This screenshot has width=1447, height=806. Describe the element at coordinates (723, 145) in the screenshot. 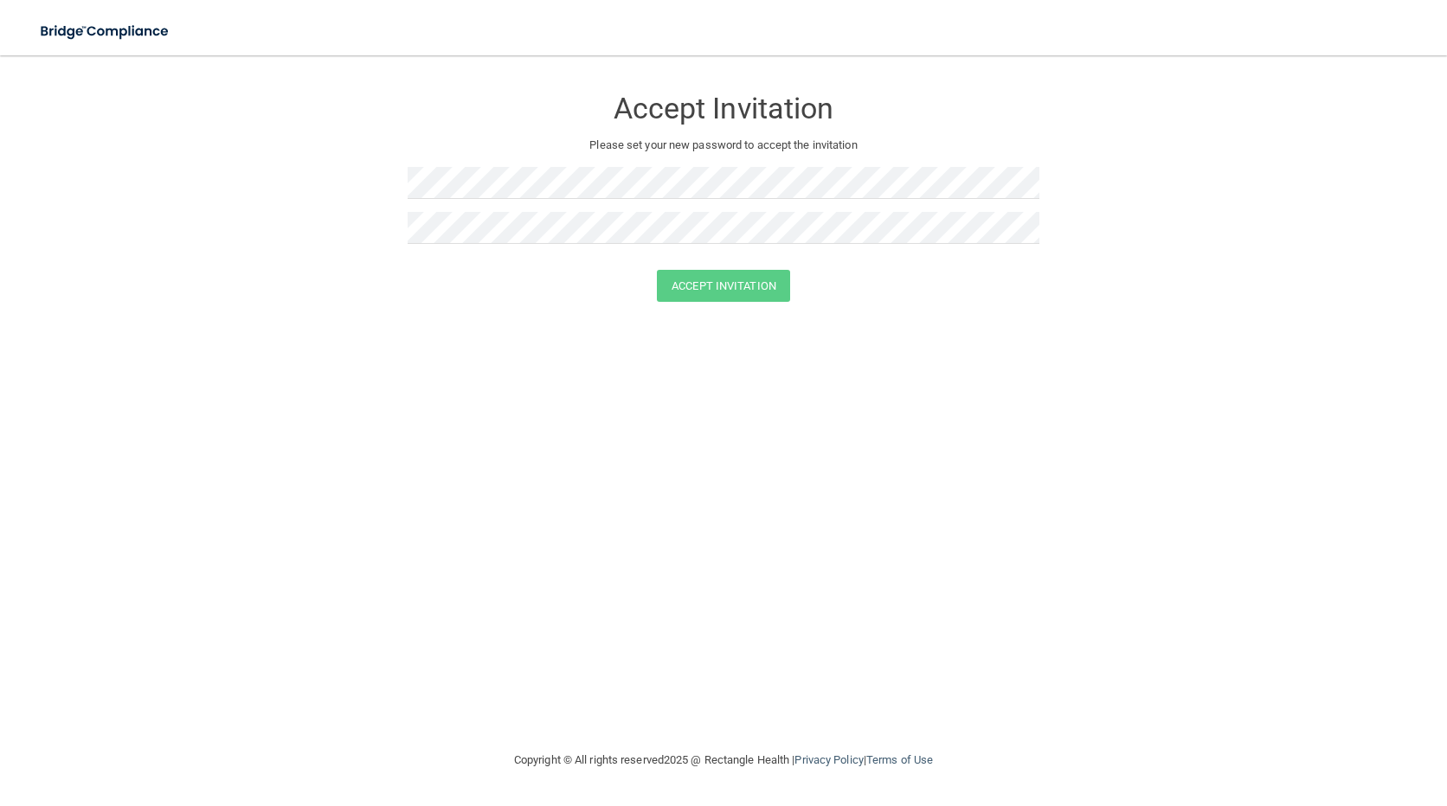

I see `p: Please set your new password to accept the invitation` at that location.